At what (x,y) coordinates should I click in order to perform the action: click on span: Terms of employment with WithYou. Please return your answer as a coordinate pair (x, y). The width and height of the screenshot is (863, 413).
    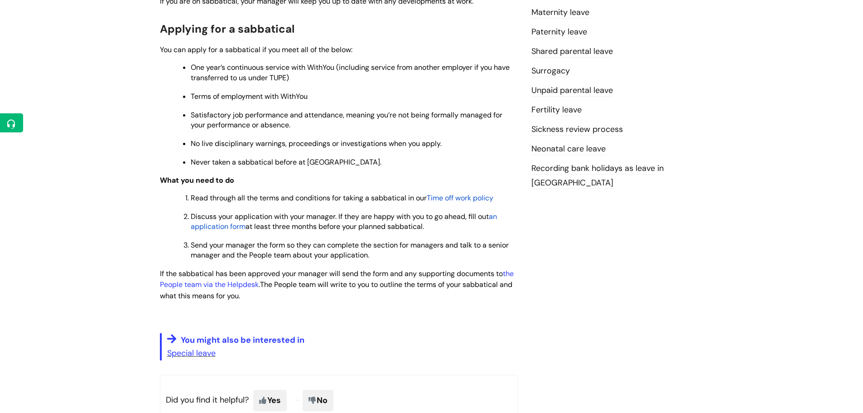
    Looking at the image, I should click on (249, 96).